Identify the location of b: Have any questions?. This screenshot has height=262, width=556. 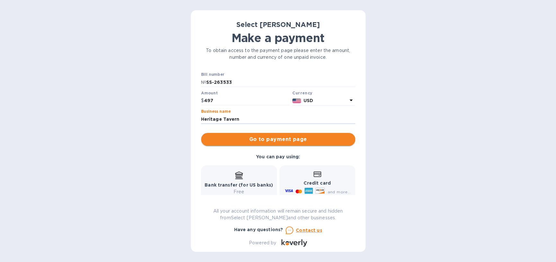
(258, 230).